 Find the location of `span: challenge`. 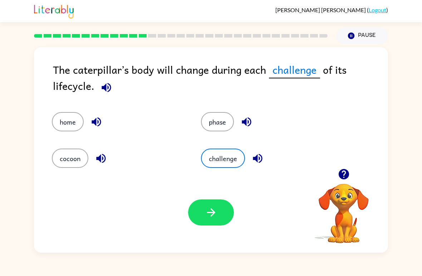

span: challenge is located at coordinates (294, 70).